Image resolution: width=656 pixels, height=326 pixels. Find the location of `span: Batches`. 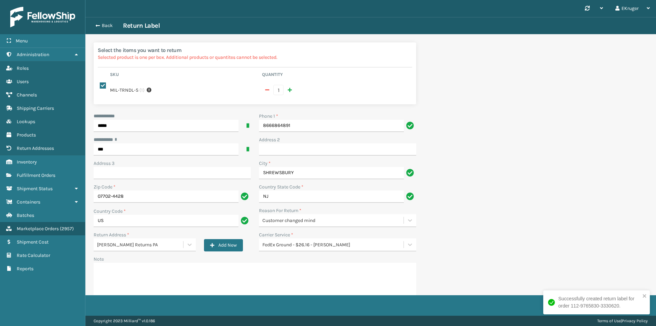

span: Batches is located at coordinates (25, 215).